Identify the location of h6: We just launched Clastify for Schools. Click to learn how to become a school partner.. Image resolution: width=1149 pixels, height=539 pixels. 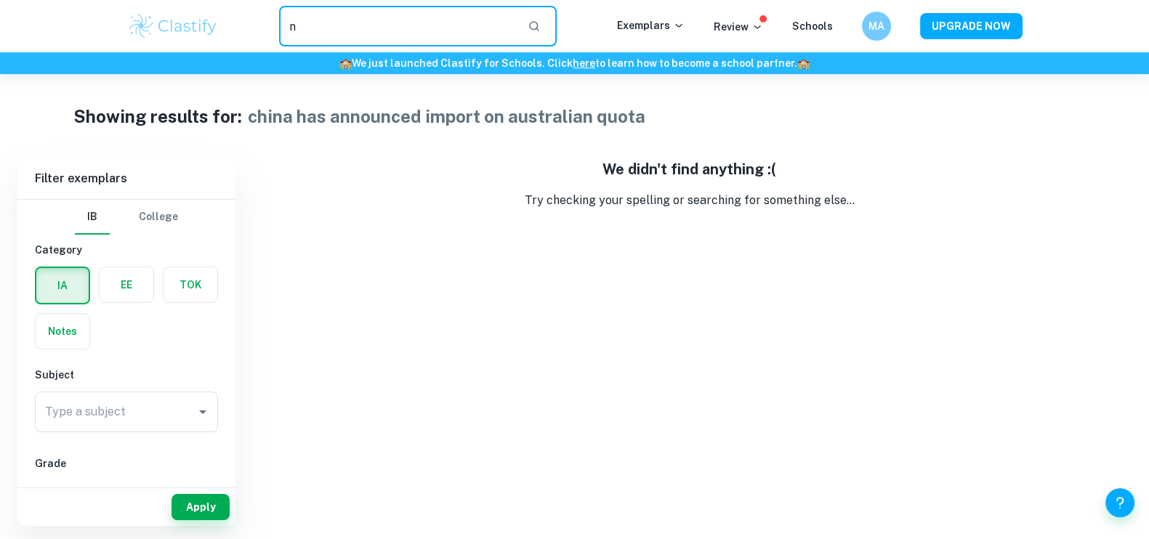
(574, 63).